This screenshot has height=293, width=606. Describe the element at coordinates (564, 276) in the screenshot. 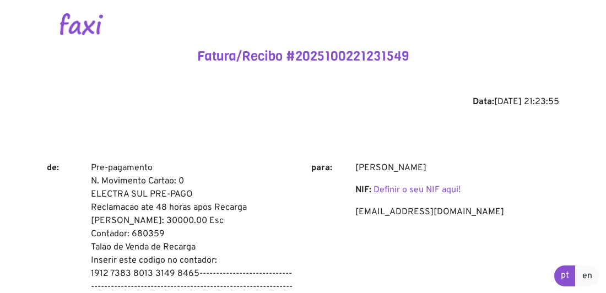

I see `a: pt` at that location.